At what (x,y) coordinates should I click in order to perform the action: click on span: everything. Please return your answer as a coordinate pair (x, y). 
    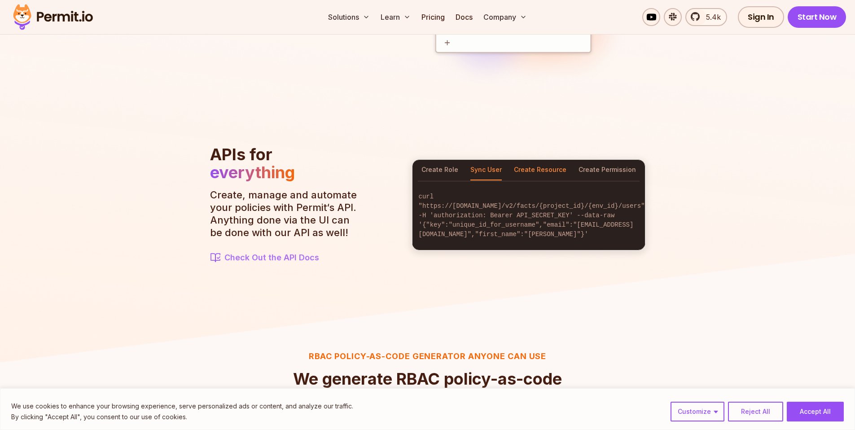
    Looking at the image, I should click on (252, 172).